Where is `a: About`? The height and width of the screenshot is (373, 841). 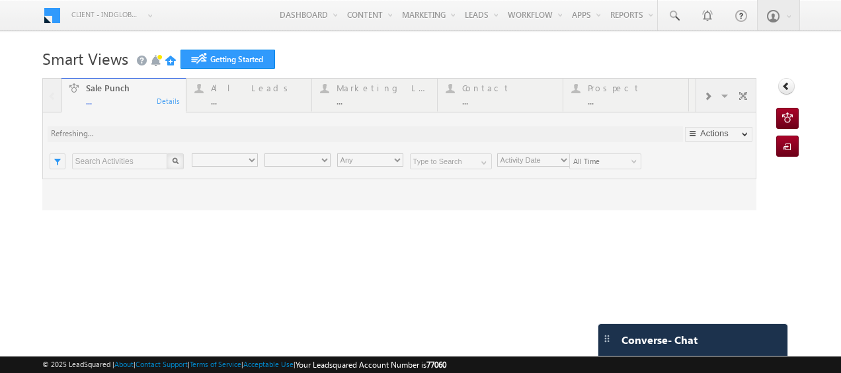
a: About is located at coordinates (124, 364).